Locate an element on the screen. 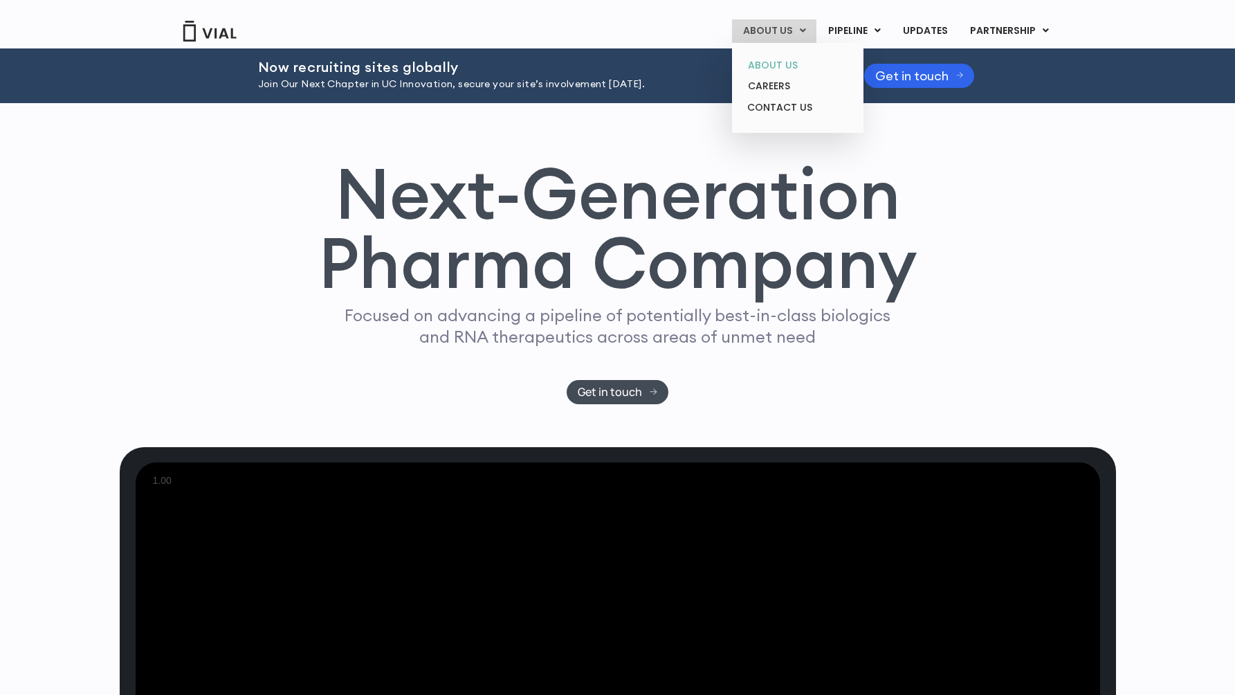 The image size is (1235, 695). a: UPDATES is located at coordinates (925, 31).